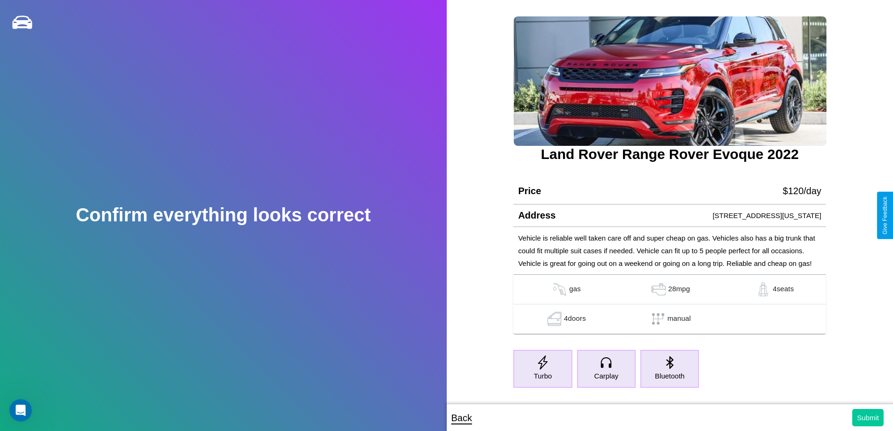  Describe the element at coordinates (802, 191) in the screenshot. I see `p: $ 120 /day` at that location.